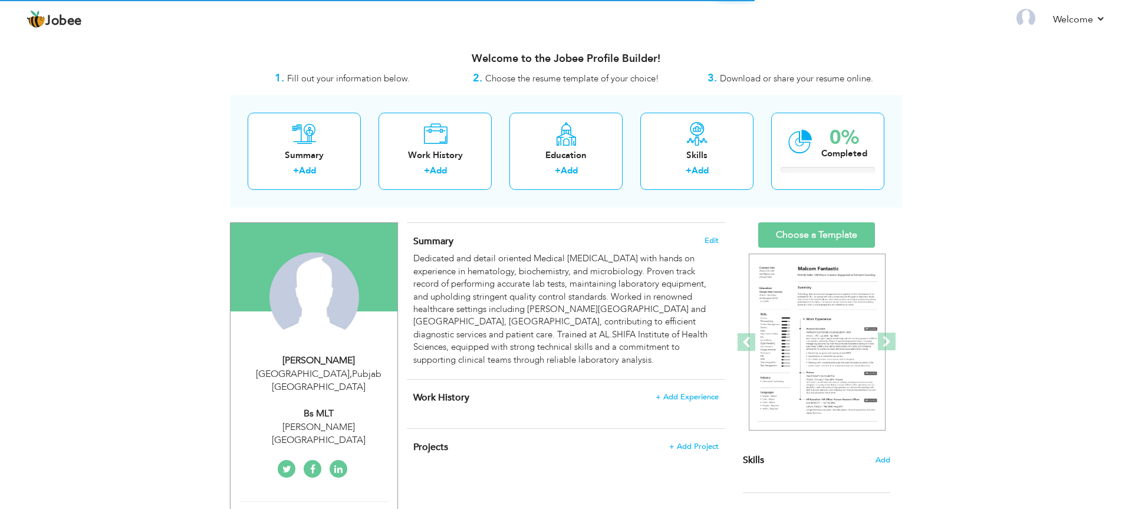  Describe the element at coordinates (314, 297) in the screenshot. I see `img: Nida Basharat` at that location.